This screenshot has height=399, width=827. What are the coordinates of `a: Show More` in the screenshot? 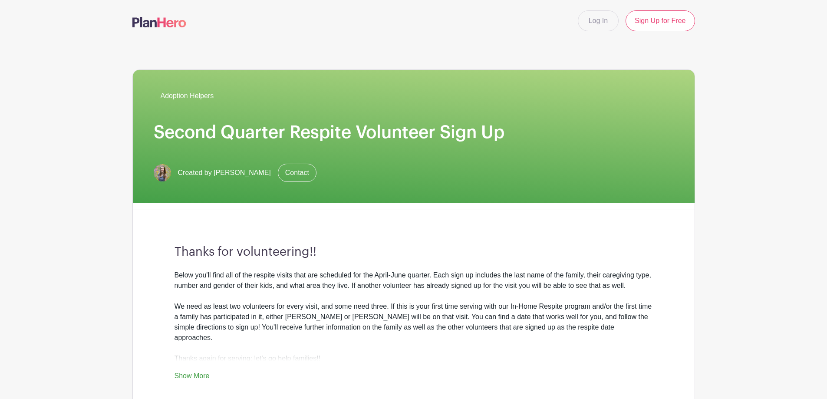 It's located at (192, 377).